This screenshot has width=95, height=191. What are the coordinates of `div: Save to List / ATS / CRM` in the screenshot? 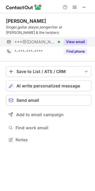 It's located at (49, 72).